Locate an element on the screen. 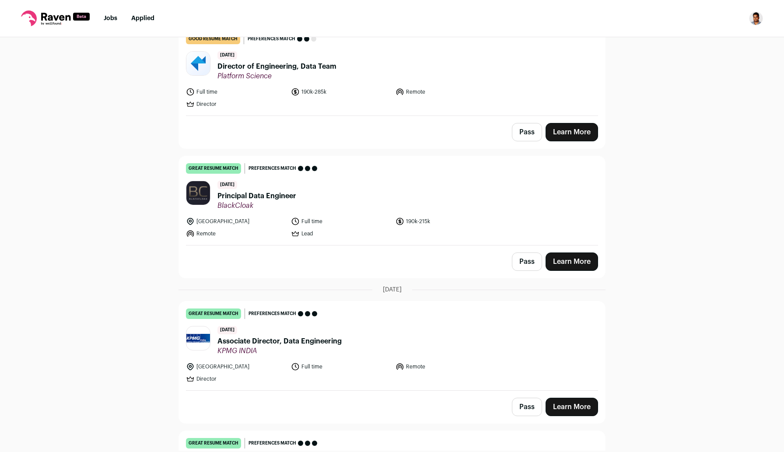  li: Lead is located at coordinates (341, 234).